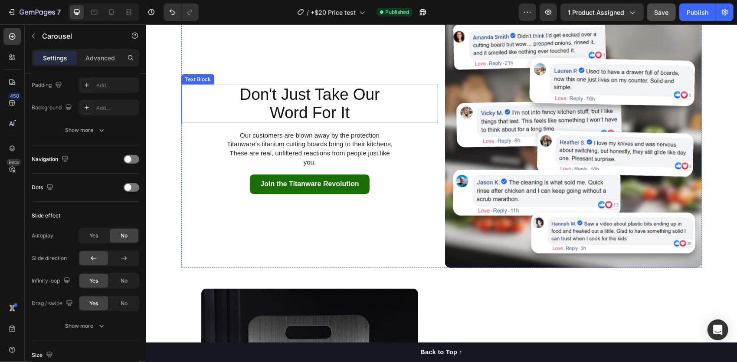 The width and height of the screenshot is (737, 362). What do you see at coordinates (52, 55) in the screenshot?
I see `div: Text Block` at bounding box center [52, 55].